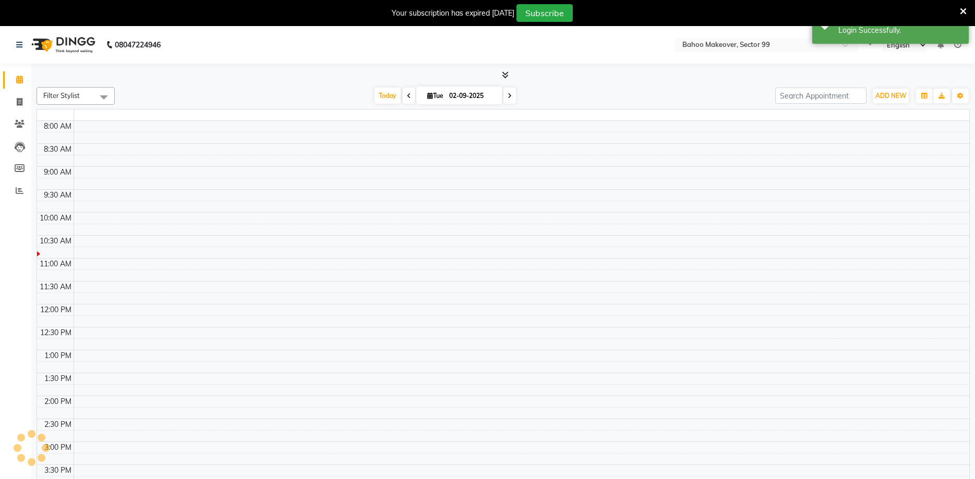  I want to click on button: ADD NEW, so click(890, 96).